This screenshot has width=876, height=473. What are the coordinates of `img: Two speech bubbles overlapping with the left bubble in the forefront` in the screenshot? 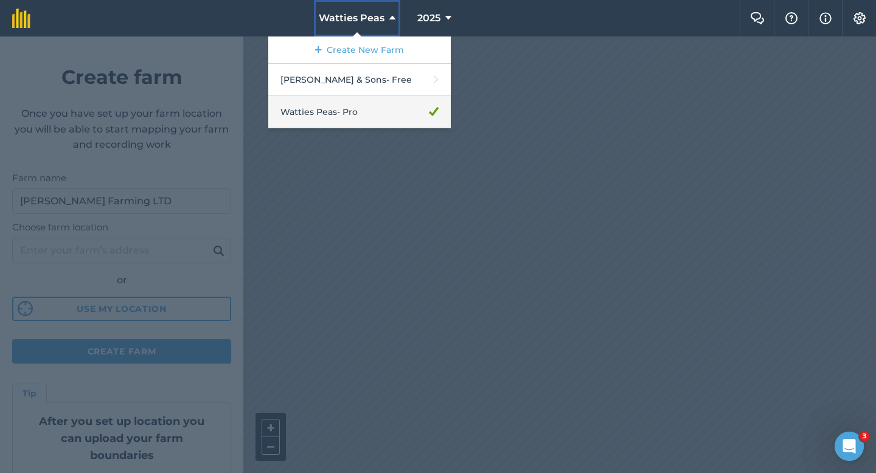 It's located at (758, 18).